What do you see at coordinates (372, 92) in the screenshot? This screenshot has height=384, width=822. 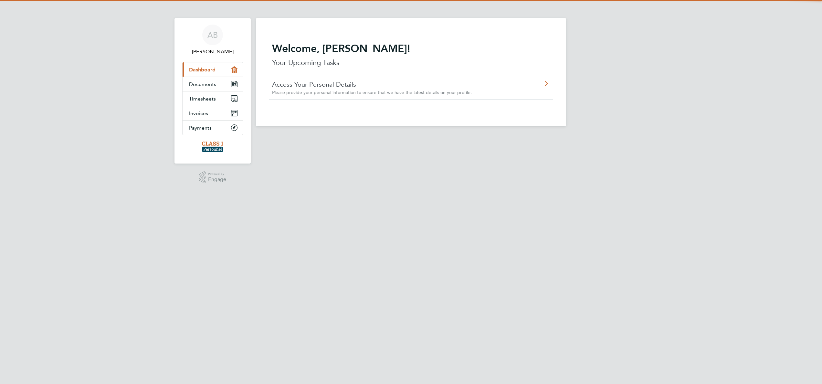 I see `span: Please provide your personal information to ensure that we have the latest details on your profile.` at bounding box center [372, 92].